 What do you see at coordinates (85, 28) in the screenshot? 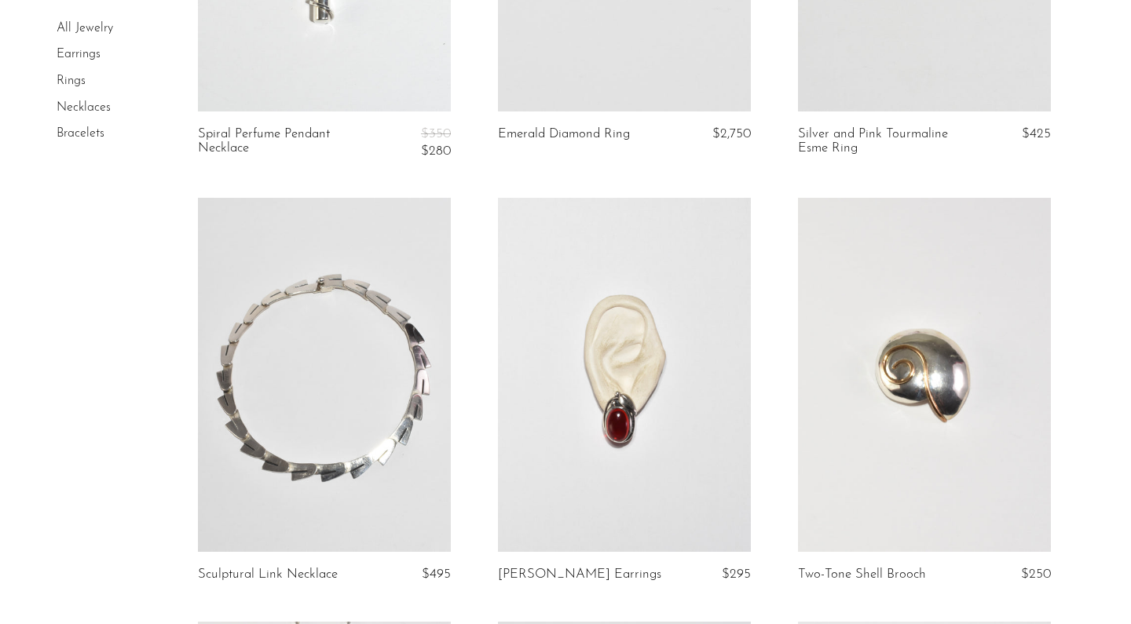
I see `a: All Jewelry` at bounding box center [85, 28].